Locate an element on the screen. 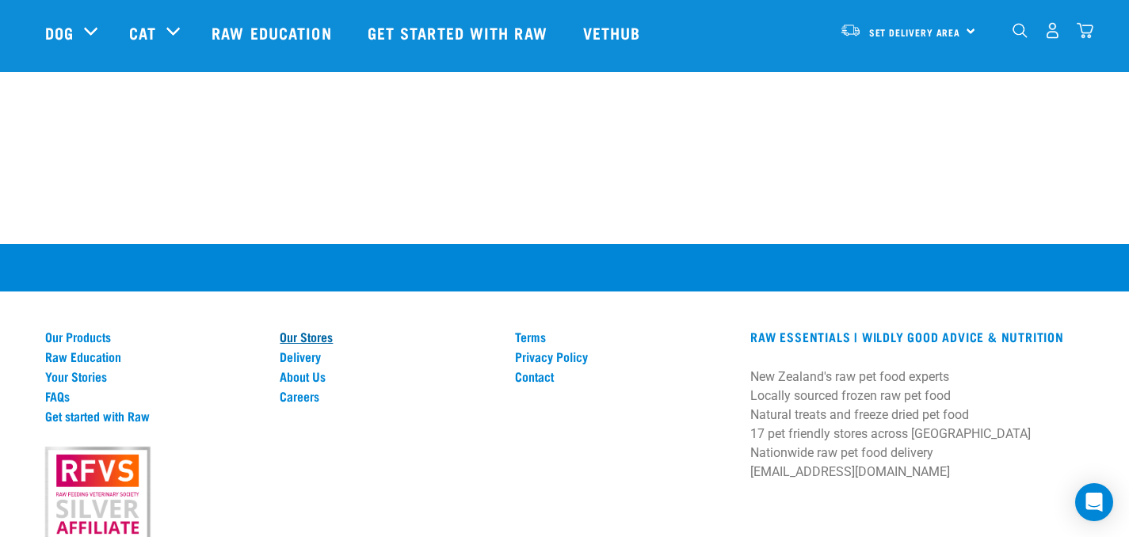 The width and height of the screenshot is (1129, 537). a: Our Products is located at coordinates (153, 337).